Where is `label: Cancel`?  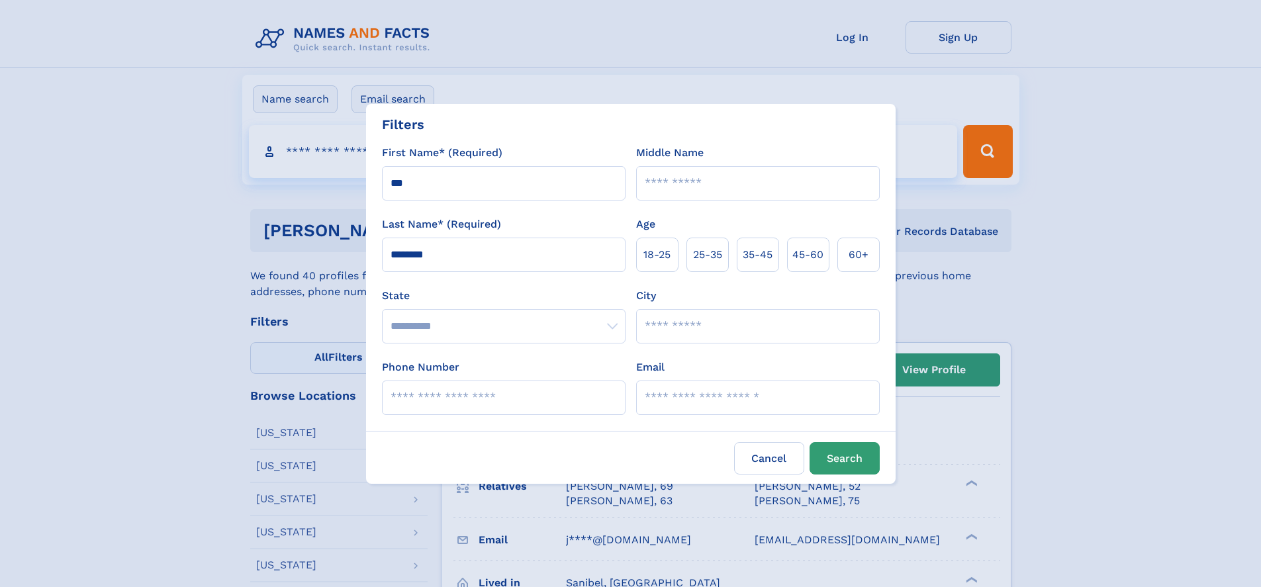
label: Cancel is located at coordinates (769, 458).